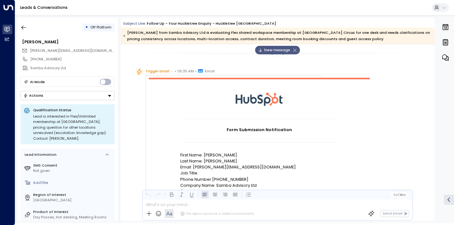 The height and width of the screenshot is (225, 454). I want to click on span: 05:35 AM, so click(186, 71).